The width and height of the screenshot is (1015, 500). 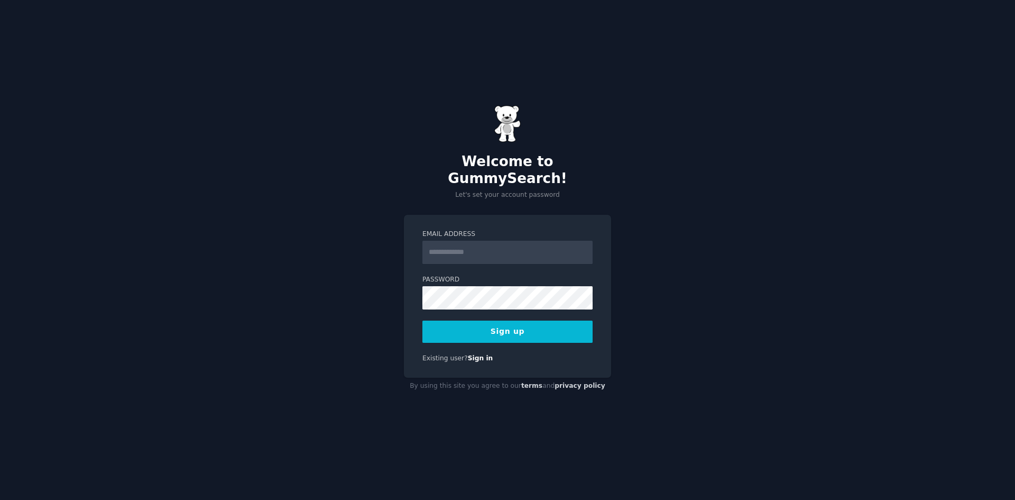 What do you see at coordinates (532, 385) in the screenshot?
I see `a: terms` at bounding box center [532, 385].